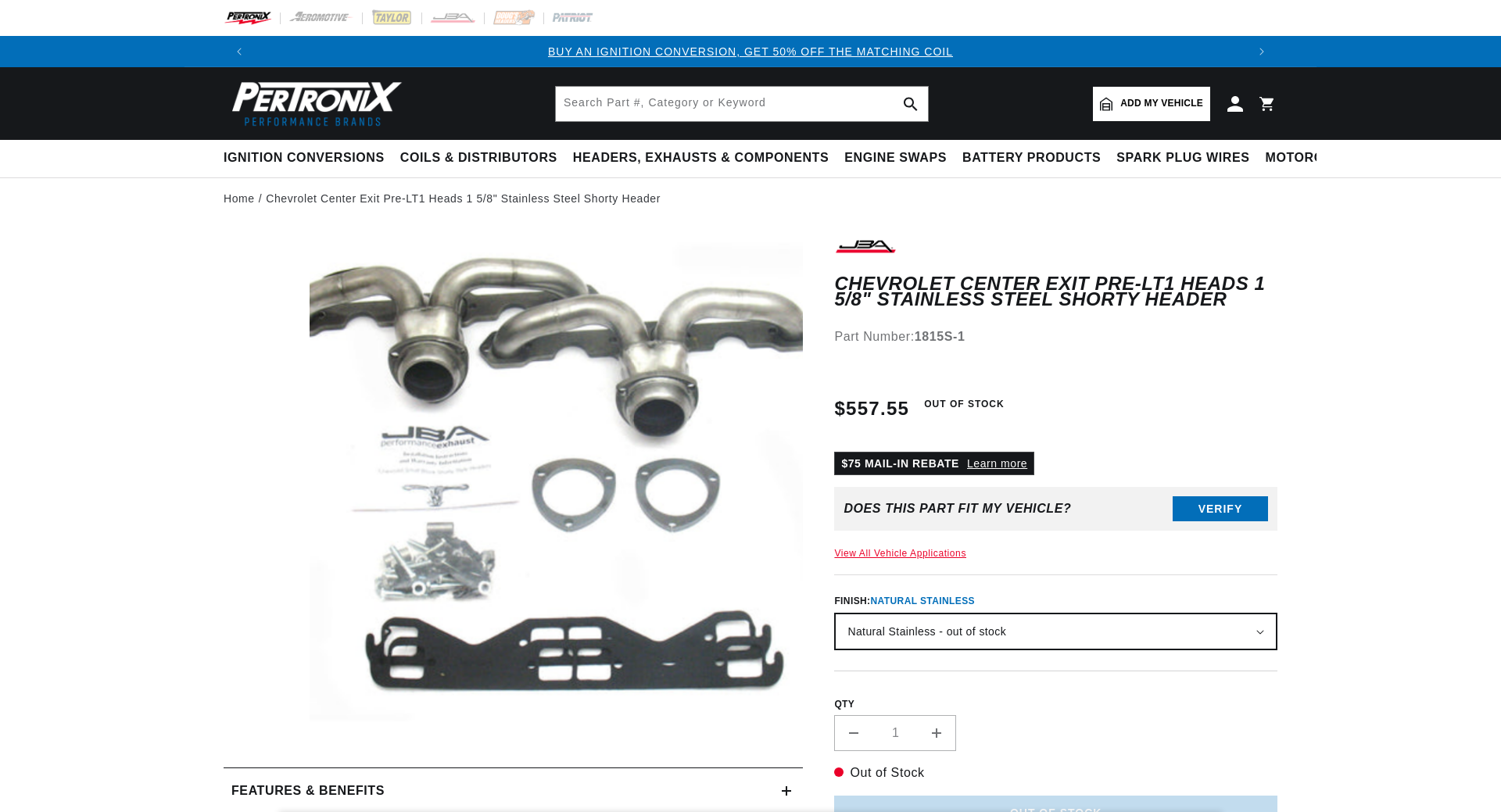  Describe the element at coordinates (872, 409) in the screenshot. I see `span: $557.55` at that location.